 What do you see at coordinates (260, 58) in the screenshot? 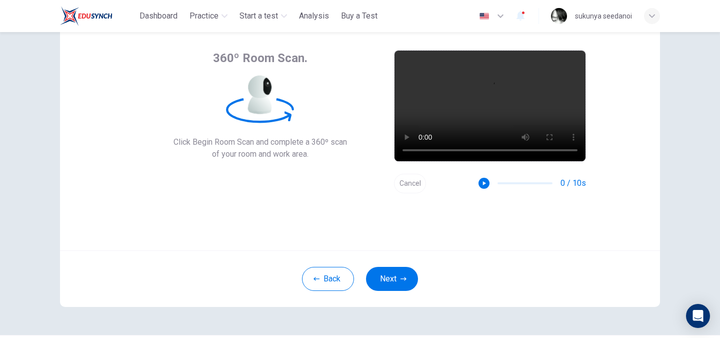
I see `span: 360º Room Scan.` at bounding box center [260, 58].